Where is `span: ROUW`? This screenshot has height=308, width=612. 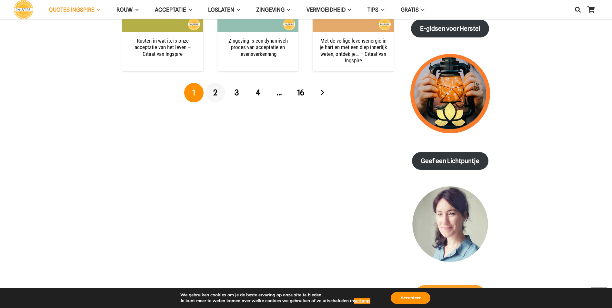 span: ROUW is located at coordinates (125, 10).